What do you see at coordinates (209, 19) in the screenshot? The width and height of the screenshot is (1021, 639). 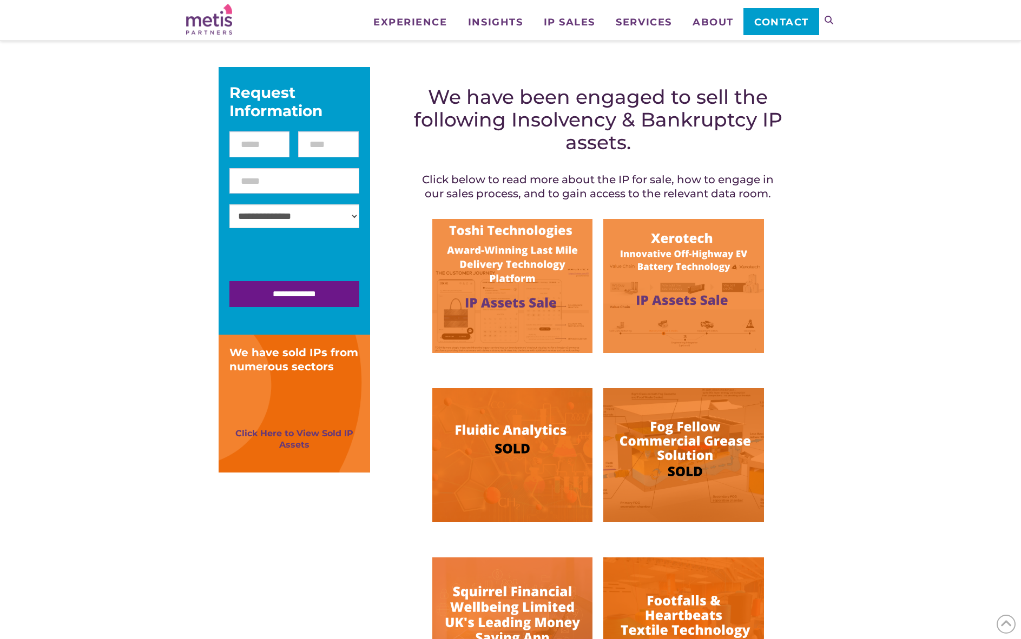 I see `img: Metis Partners` at bounding box center [209, 19].